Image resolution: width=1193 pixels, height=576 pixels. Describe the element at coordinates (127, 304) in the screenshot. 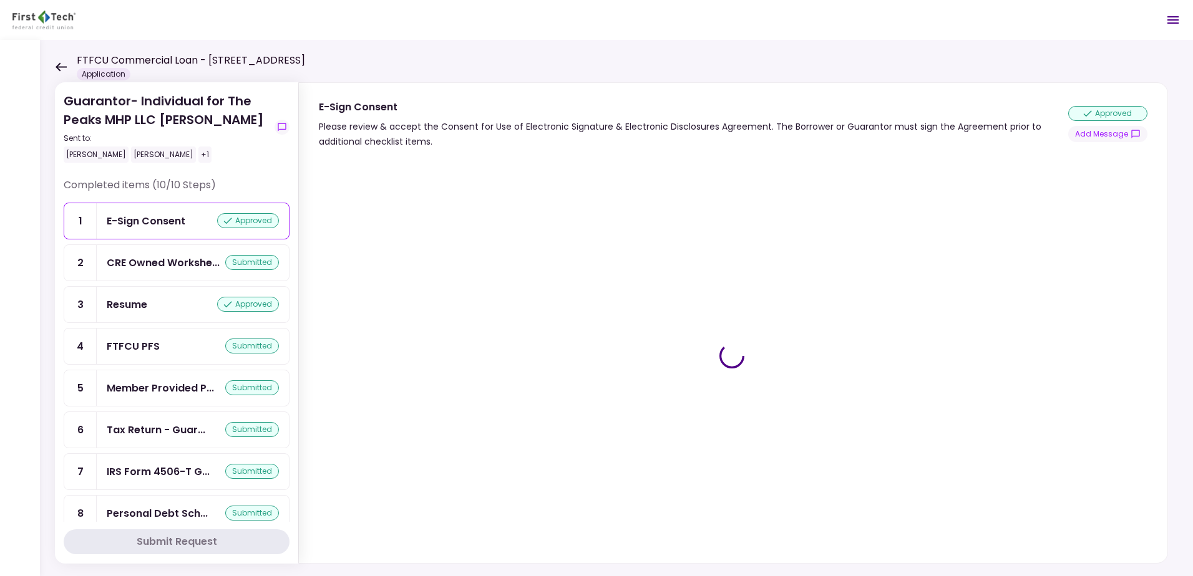

I see `div: Resume` at that location.